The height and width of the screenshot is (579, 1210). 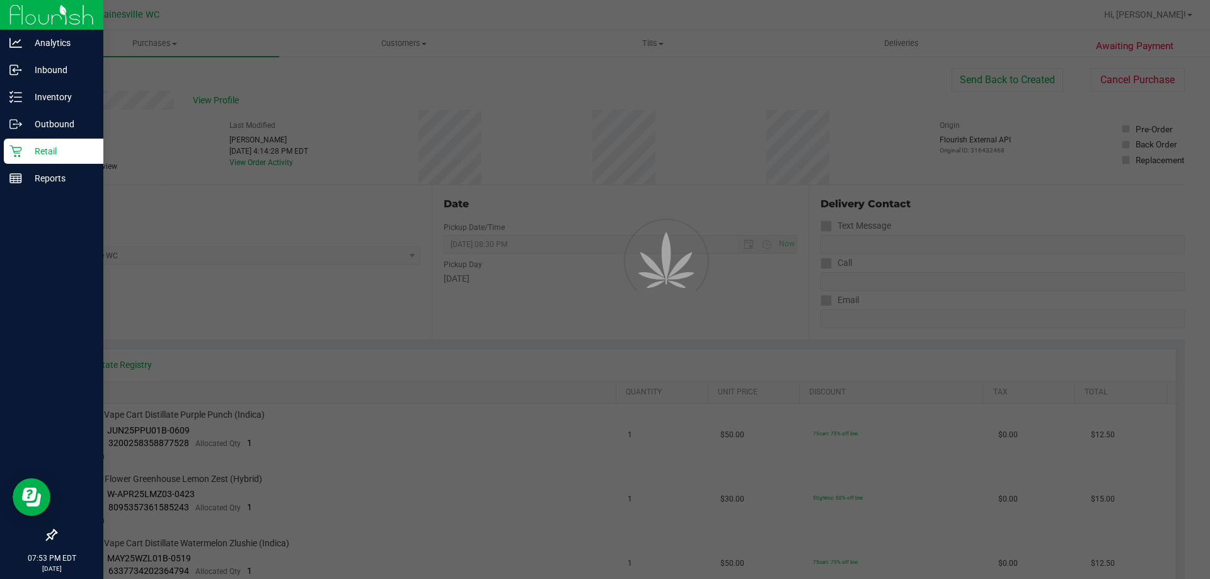 I want to click on inline-svg: Reports, so click(x=16, y=178).